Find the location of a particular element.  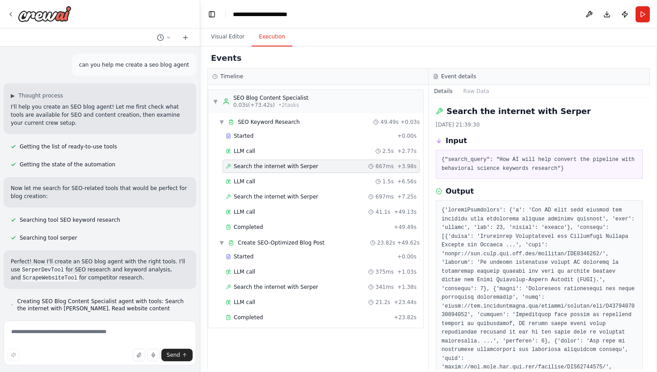

p: Perfect! Now I'll create an SEO blog agent with the right tools. I'll use for SEO research and ke... is located at coordinates (100, 269).